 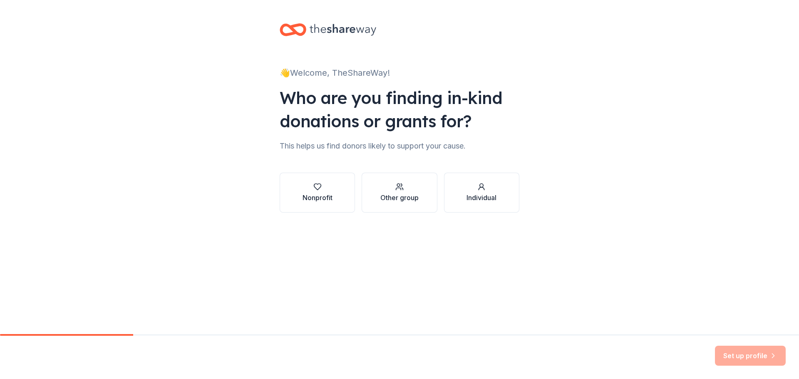 What do you see at coordinates (481, 198) in the screenshot?
I see `div: Individual` at bounding box center [481, 198].